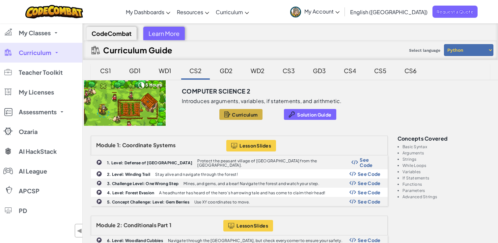  What do you see at coordinates (165, 70) in the screenshot?
I see `div: WD1` at bounding box center [165, 70].